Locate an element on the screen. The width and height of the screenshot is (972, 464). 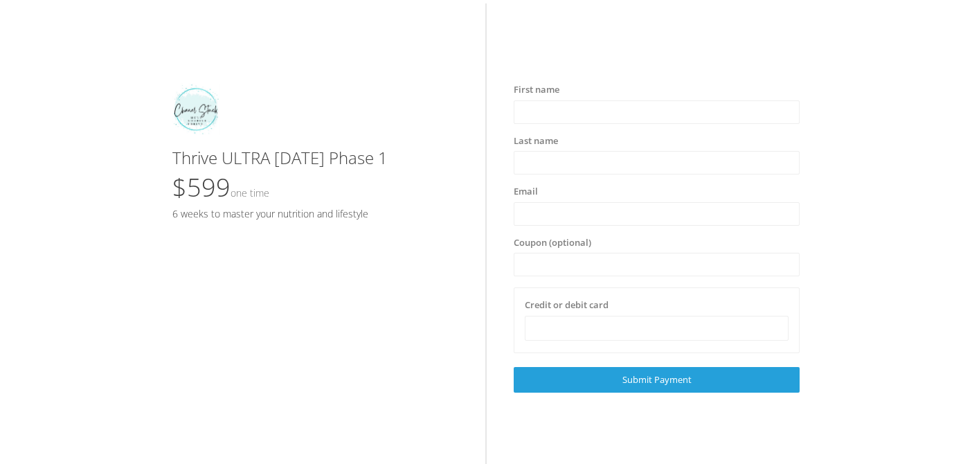
label: Coupon (optional) is located at coordinates (553, 243).